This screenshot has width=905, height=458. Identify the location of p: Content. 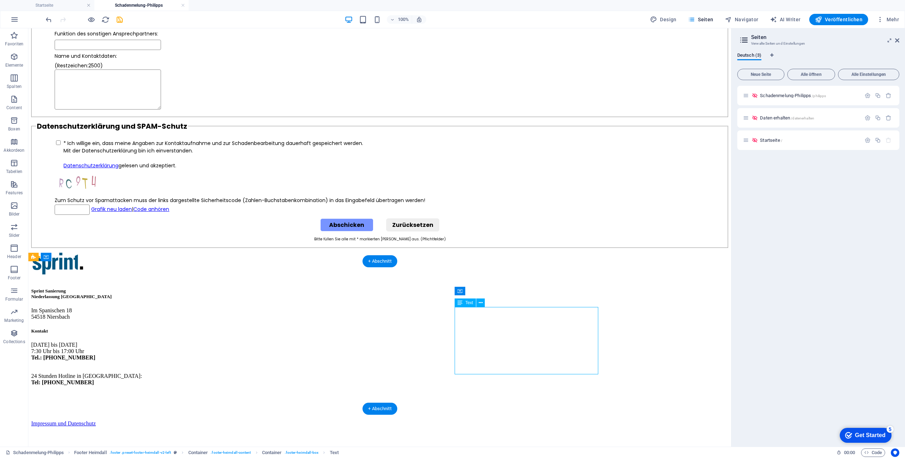
(14, 108).